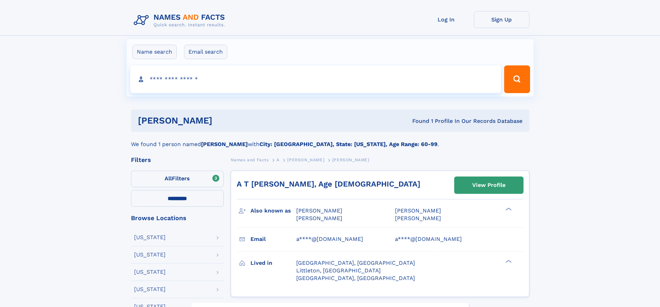 This screenshot has height=307, width=660. What do you see at coordinates (154, 52) in the screenshot?
I see `label: Name search` at bounding box center [154, 52].